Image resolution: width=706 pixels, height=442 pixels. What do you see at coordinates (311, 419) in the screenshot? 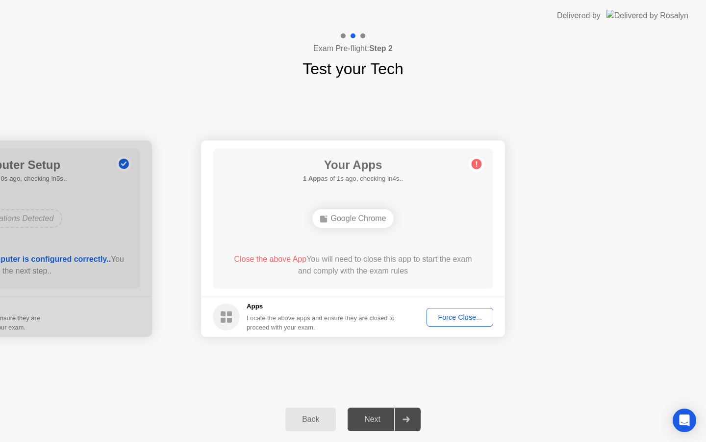
I see `div: Back` at bounding box center [311, 419].